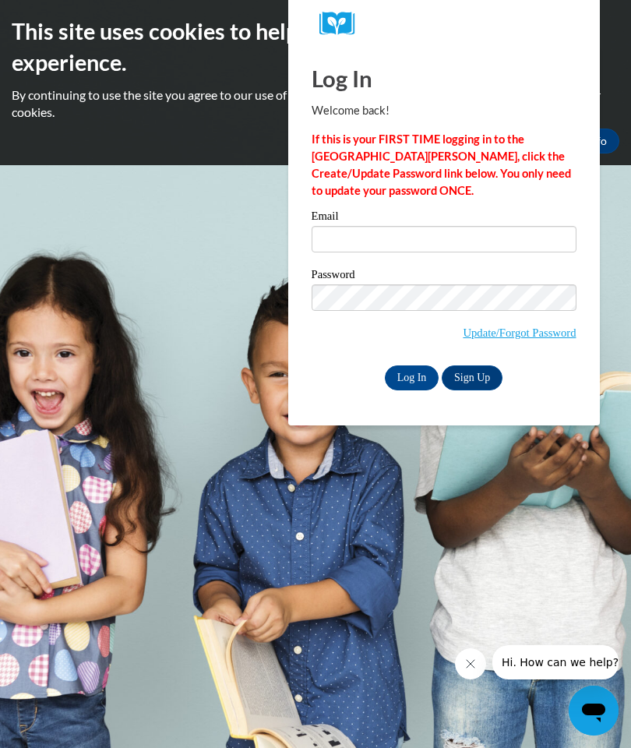 This screenshot has height=748, width=631. Describe the element at coordinates (444, 277) in the screenshot. I see `label: Password` at that location.